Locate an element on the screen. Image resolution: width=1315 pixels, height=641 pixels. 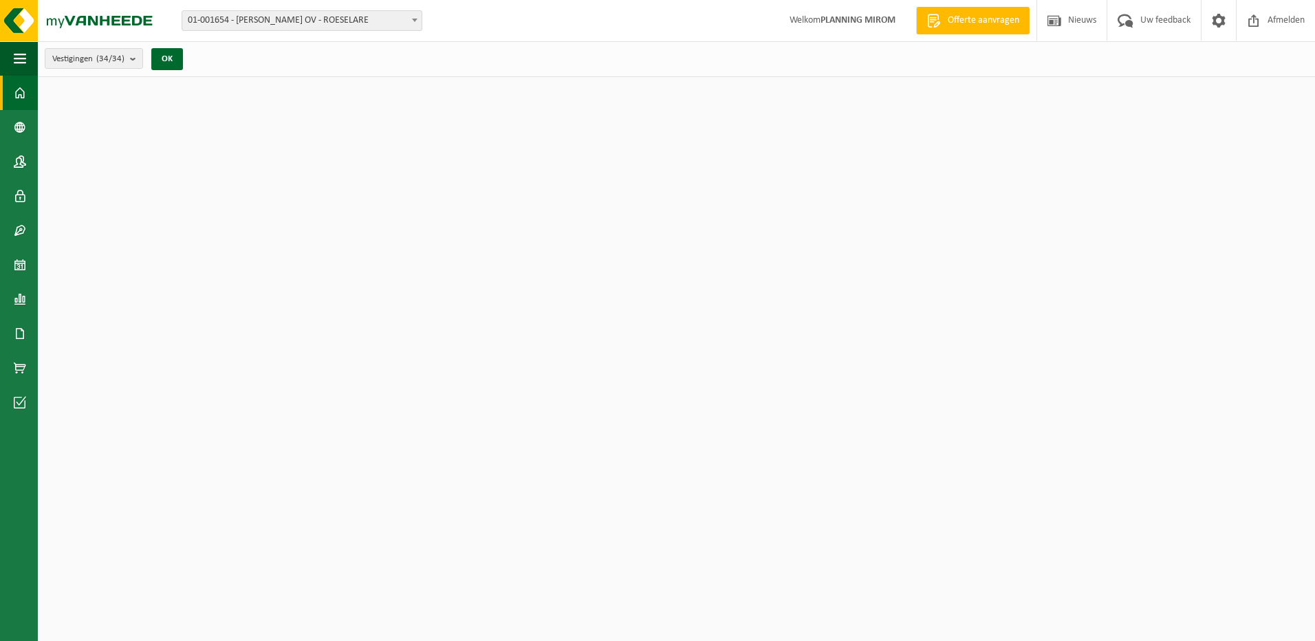
strong: PLANNING MIROM is located at coordinates (858, 20).